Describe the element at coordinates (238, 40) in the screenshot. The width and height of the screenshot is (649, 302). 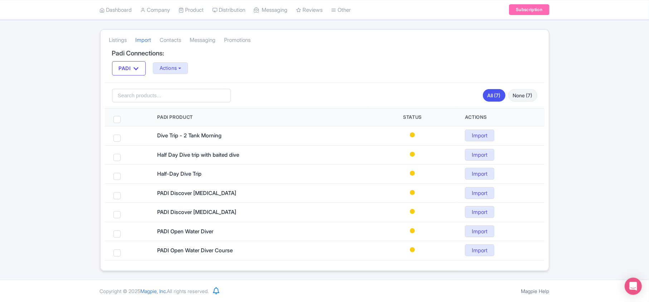
I see `a: Promotions` at that location.